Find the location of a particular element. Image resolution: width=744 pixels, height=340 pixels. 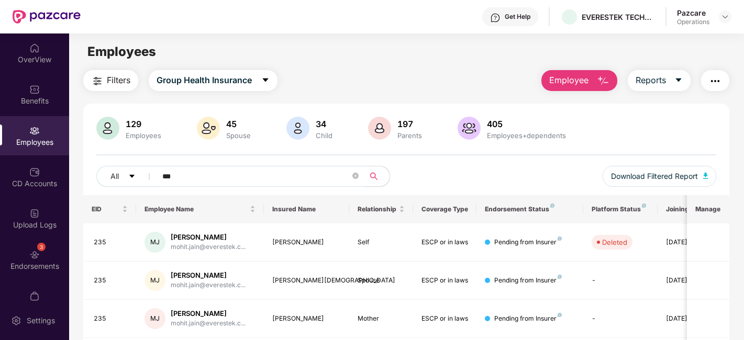

div: 197 is located at coordinates (409, 124).